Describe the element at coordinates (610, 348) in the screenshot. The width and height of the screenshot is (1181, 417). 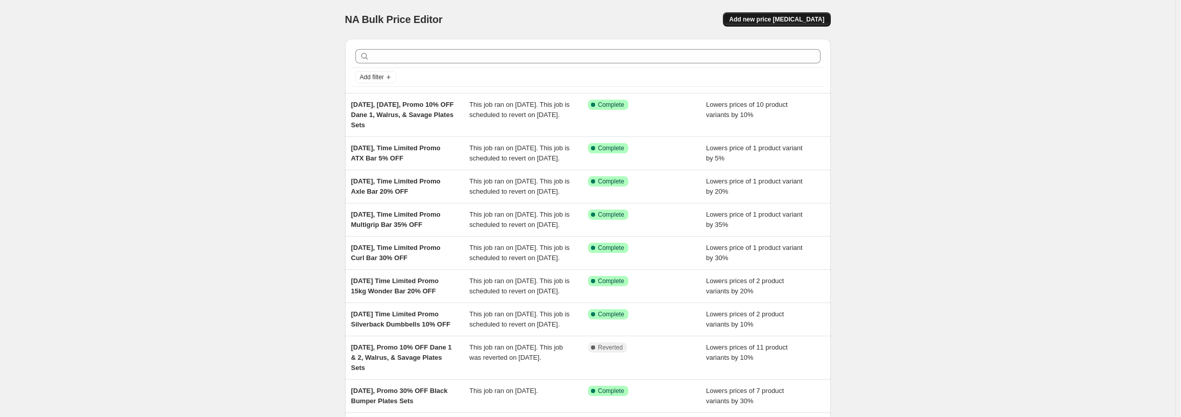
I see `span: Reverted` at that location.